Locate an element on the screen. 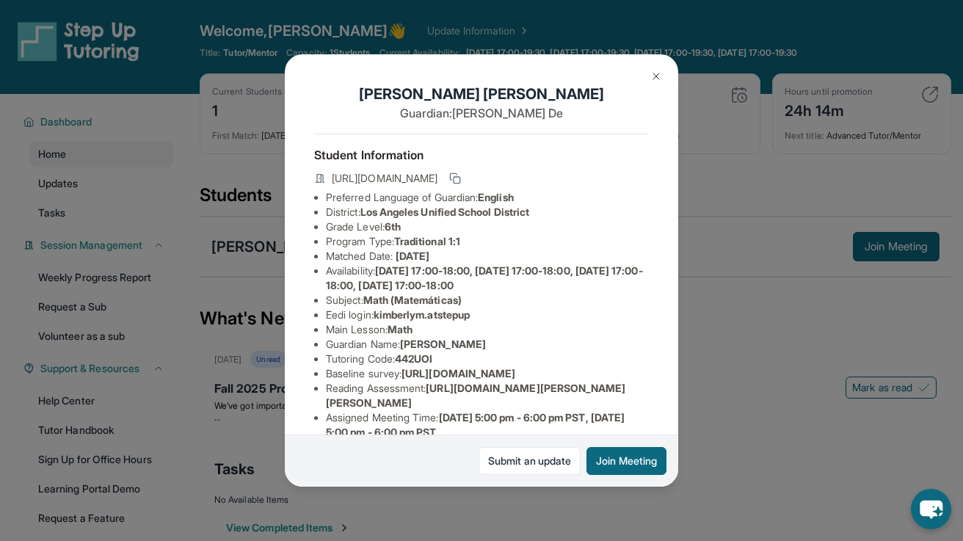 The width and height of the screenshot is (963, 541). span: 6th is located at coordinates (393, 226).